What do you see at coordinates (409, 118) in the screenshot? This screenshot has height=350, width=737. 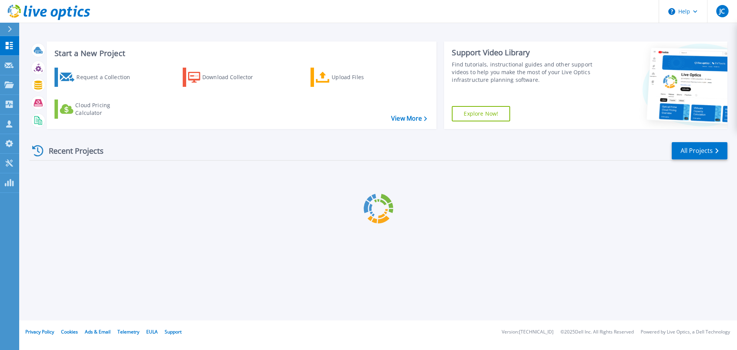 I see `a: View More` at bounding box center [409, 118].